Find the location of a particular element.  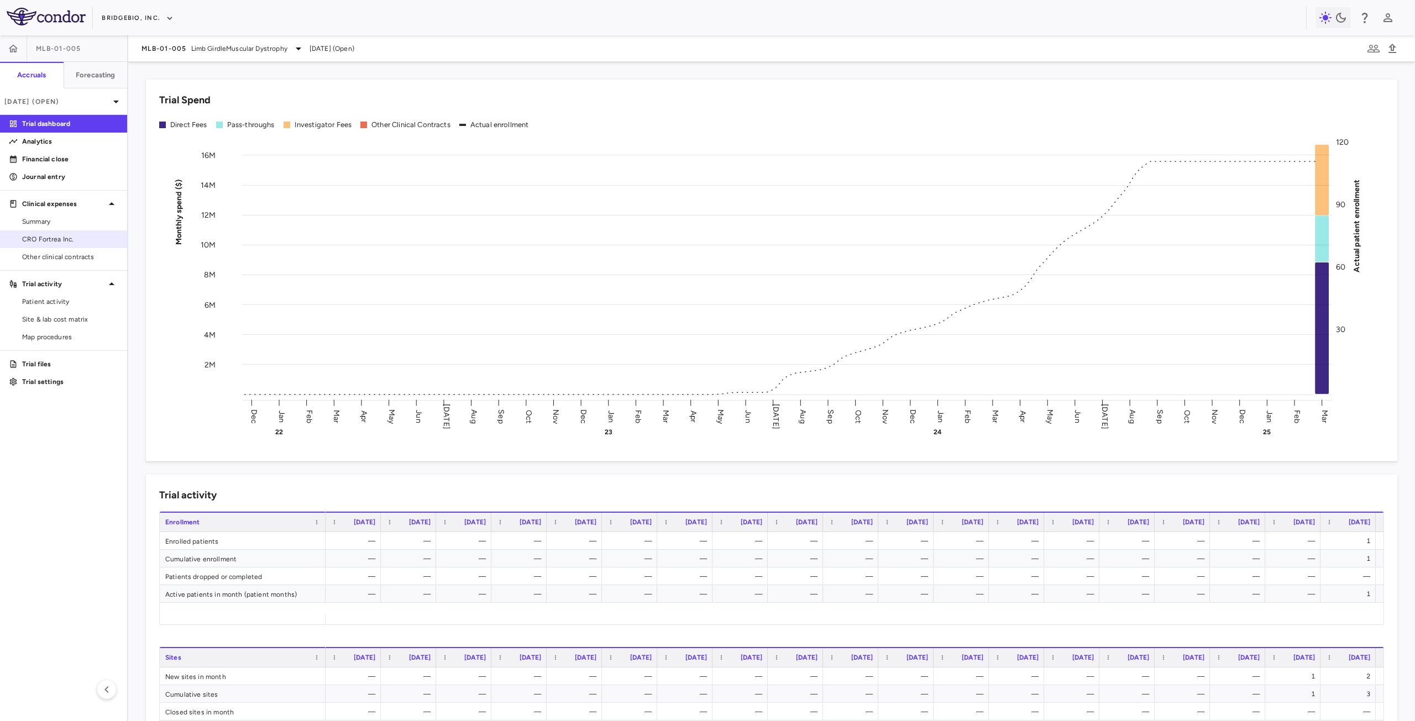

div: Pass-throughs is located at coordinates (251, 125).